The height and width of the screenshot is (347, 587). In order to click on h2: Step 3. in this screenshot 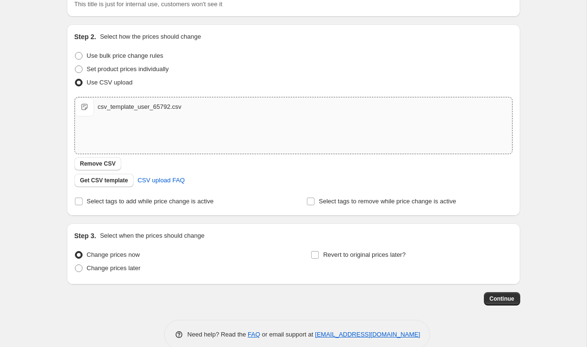, I will do `click(85, 236)`.